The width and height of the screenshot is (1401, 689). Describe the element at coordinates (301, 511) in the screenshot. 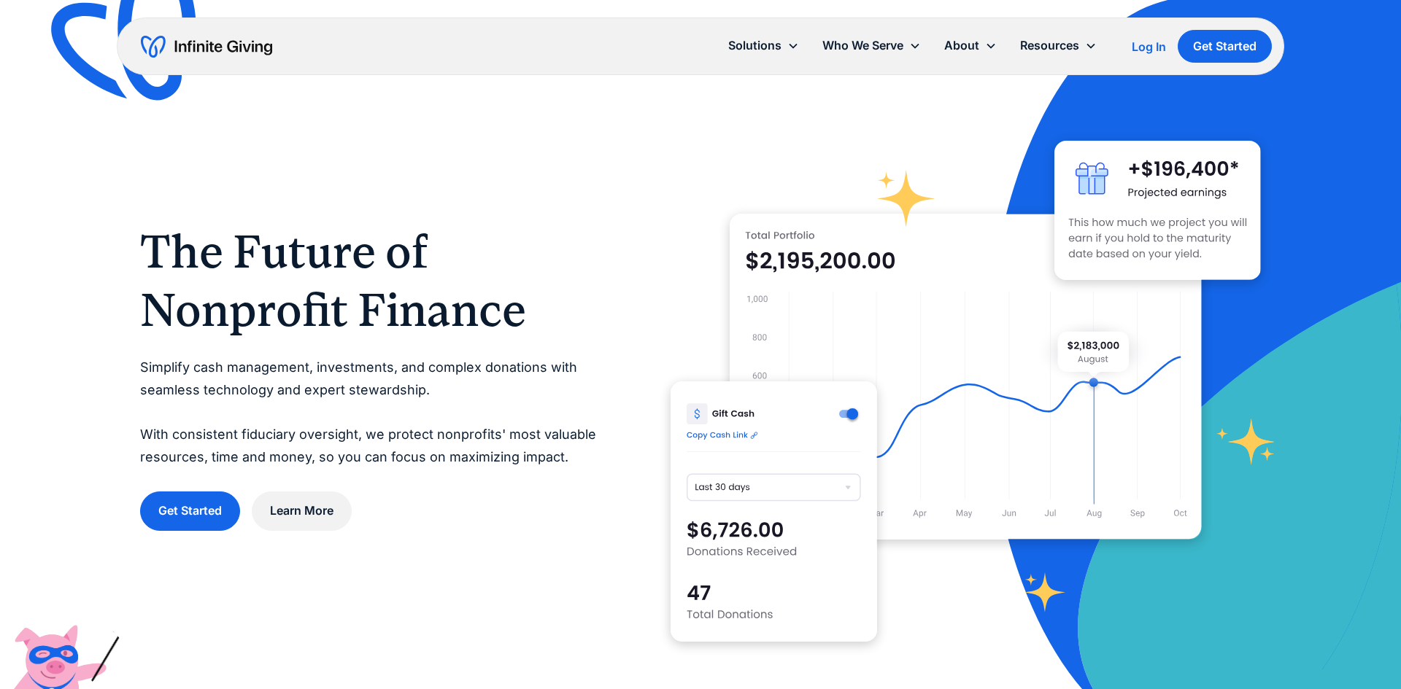

I see `a: Learn More` at that location.